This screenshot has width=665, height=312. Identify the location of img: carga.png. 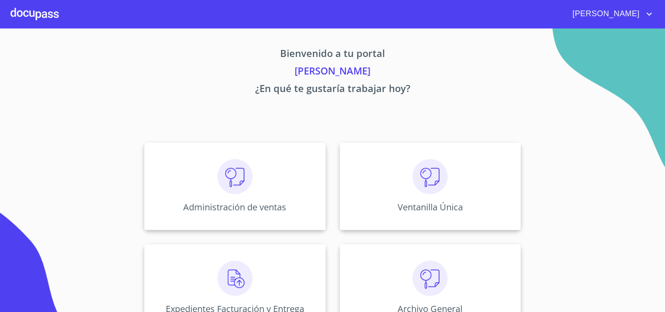
(235, 279).